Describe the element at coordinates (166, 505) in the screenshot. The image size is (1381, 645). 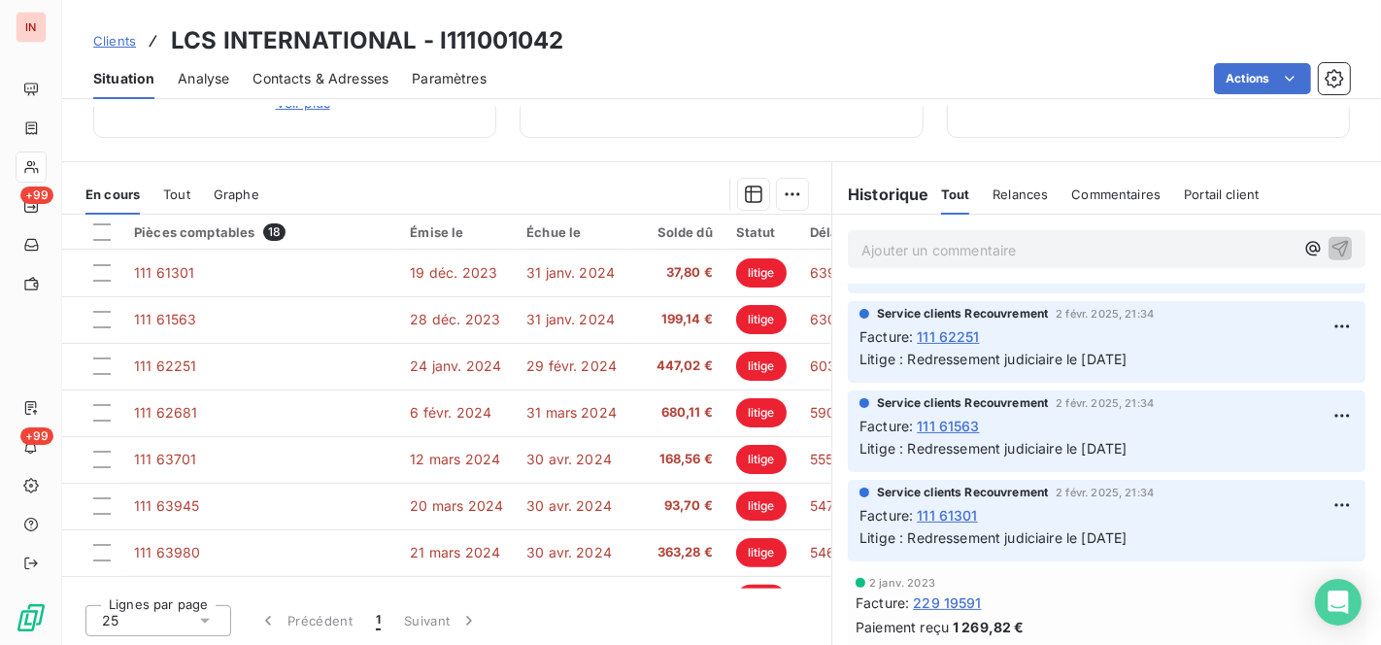
I see `span: 111 63945` at that location.